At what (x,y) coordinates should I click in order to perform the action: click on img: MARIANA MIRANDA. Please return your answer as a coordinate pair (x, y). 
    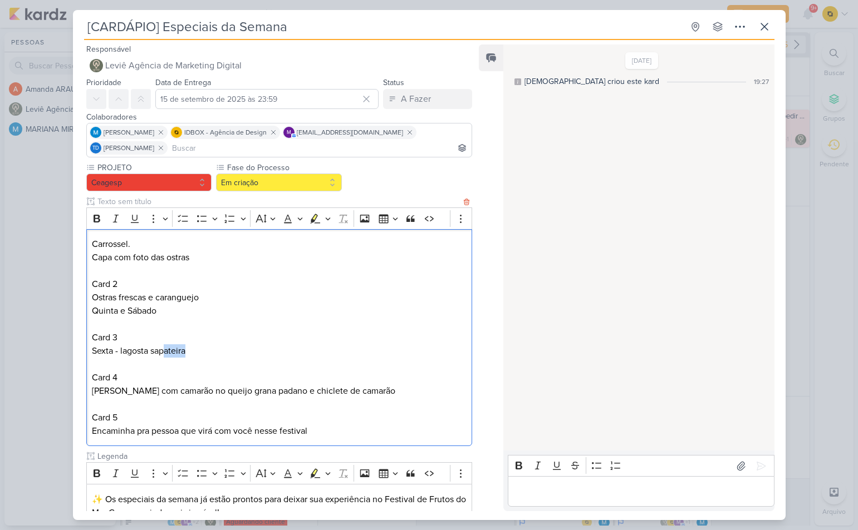
    Looking at the image, I should click on (96, 132).